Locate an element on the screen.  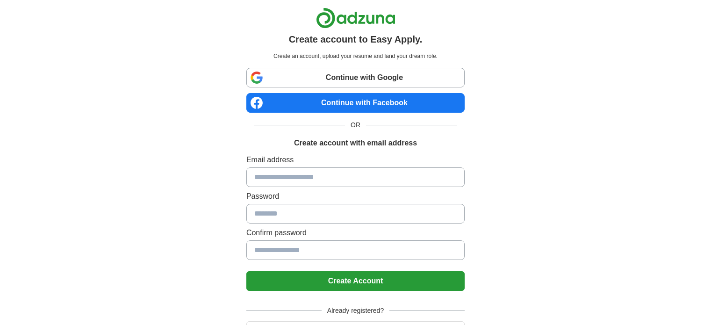
h1: Create account with email address is located at coordinates (355, 143).